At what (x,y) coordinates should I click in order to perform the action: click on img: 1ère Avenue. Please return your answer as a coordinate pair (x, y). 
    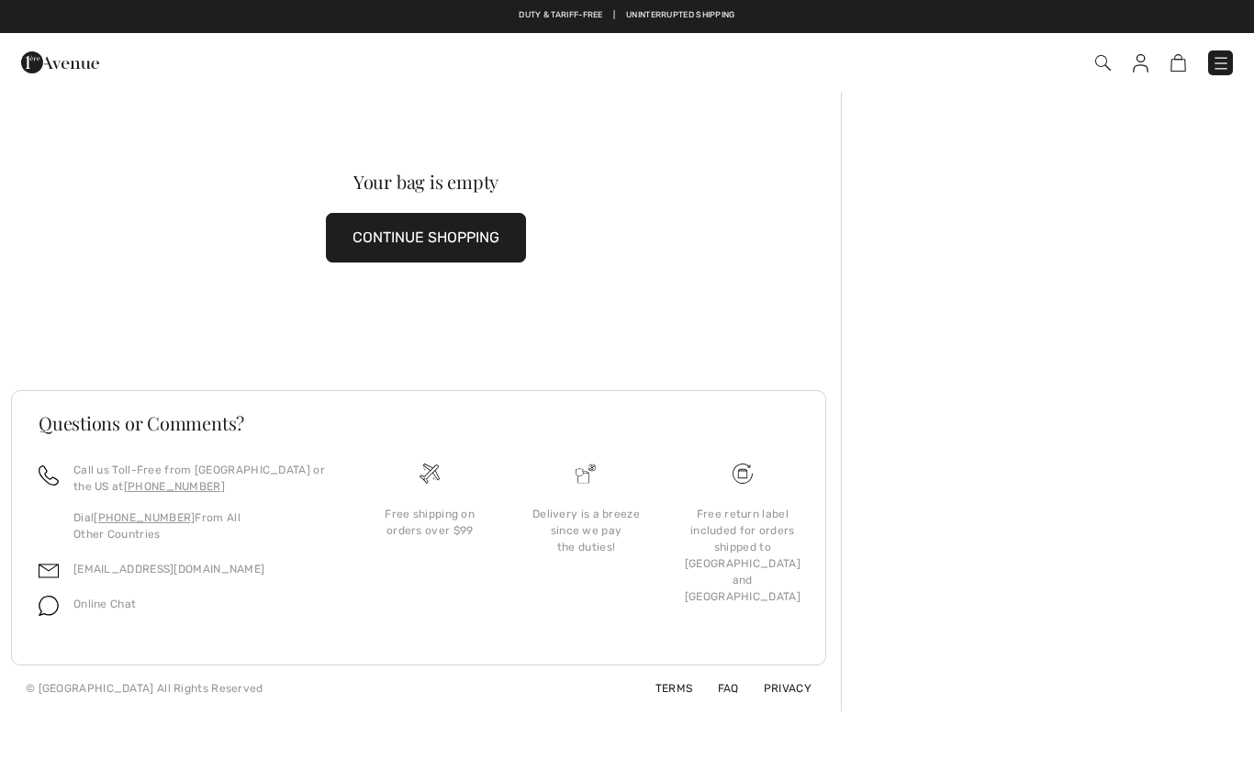
    Looking at the image, I should click on (60, 62).